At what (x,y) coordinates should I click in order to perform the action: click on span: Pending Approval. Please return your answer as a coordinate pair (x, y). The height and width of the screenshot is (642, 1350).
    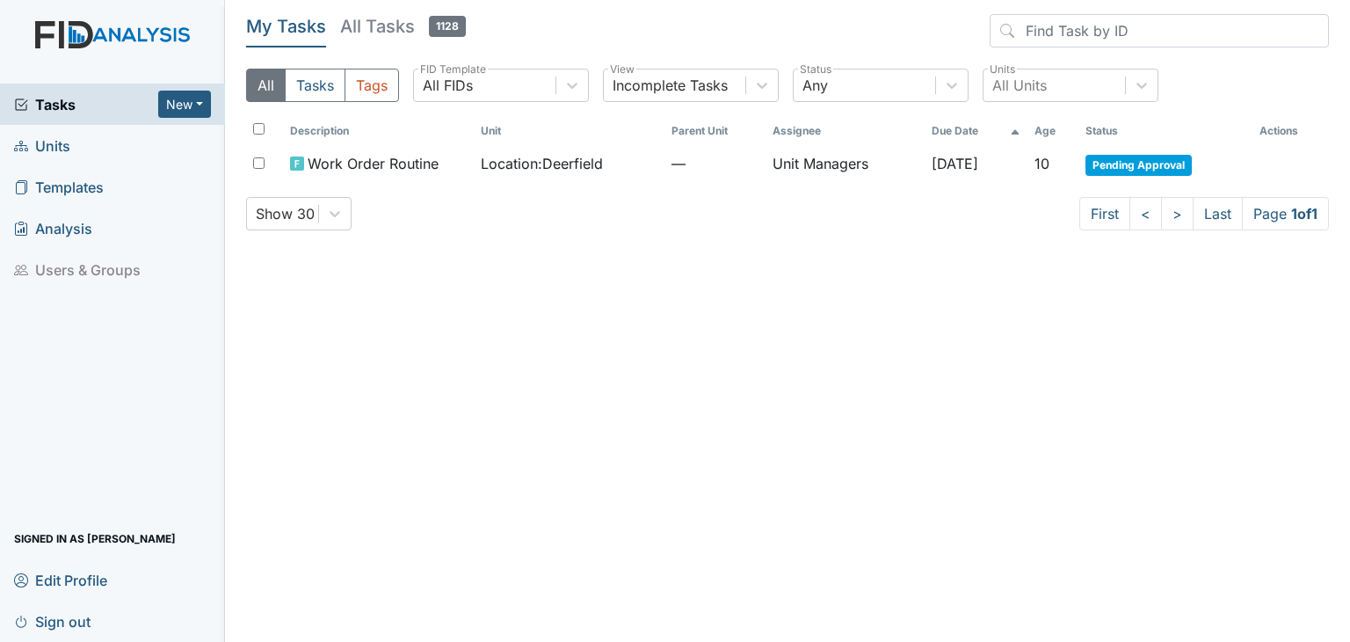
    Looking at the image, I should click on (1138, 165).